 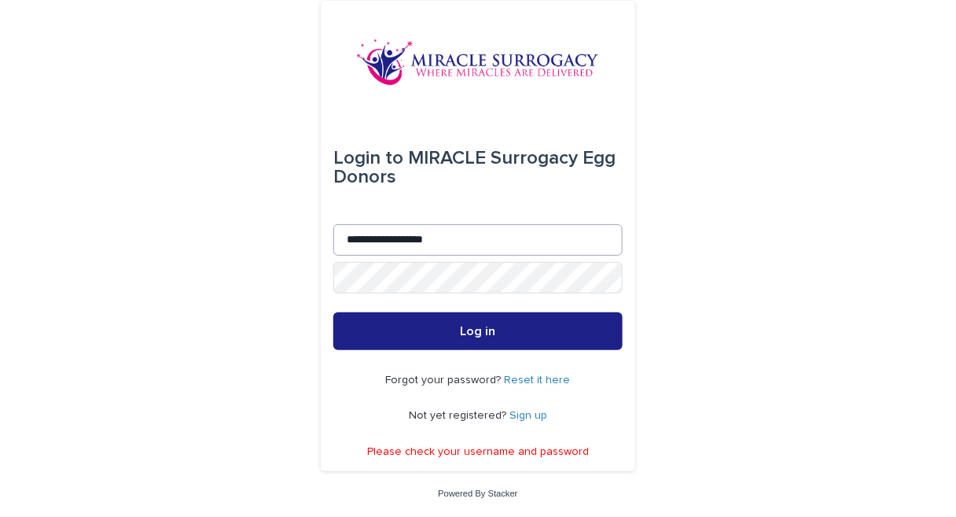 I want to click on a: Powered By Stacker, so click(x=477, y=493).